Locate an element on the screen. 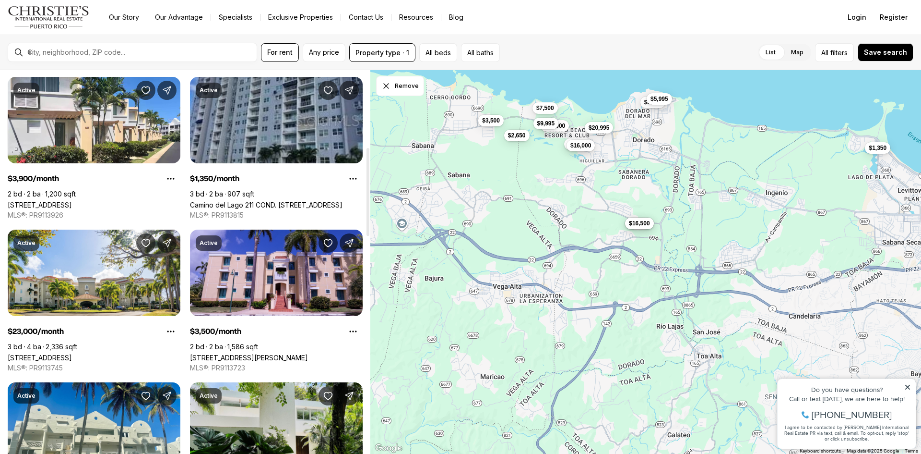  button: $5,995 is located at coordinates (659, 99).